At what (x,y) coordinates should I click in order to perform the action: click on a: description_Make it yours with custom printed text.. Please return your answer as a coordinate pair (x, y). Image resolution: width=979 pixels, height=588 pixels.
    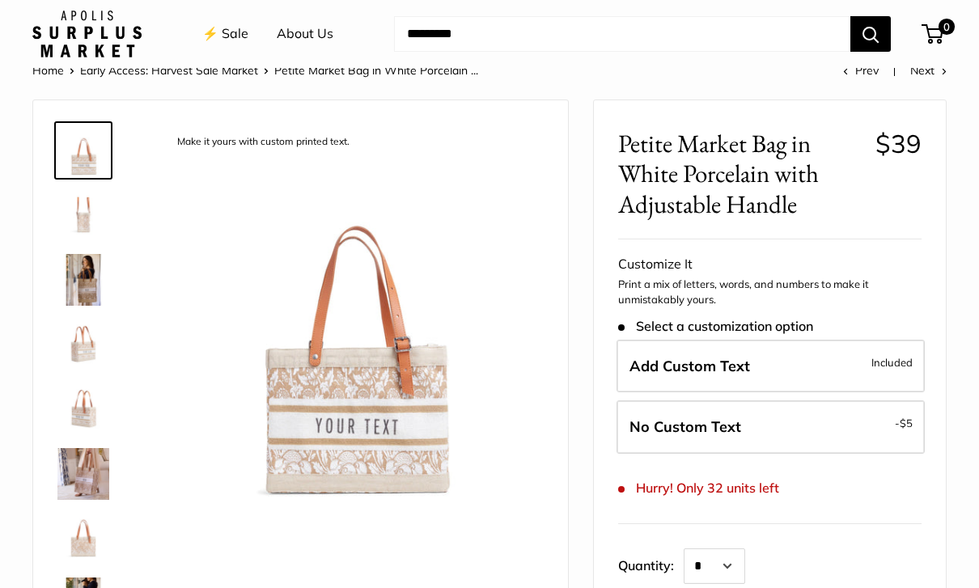
    Looking at the image, I should click on (83, 151).